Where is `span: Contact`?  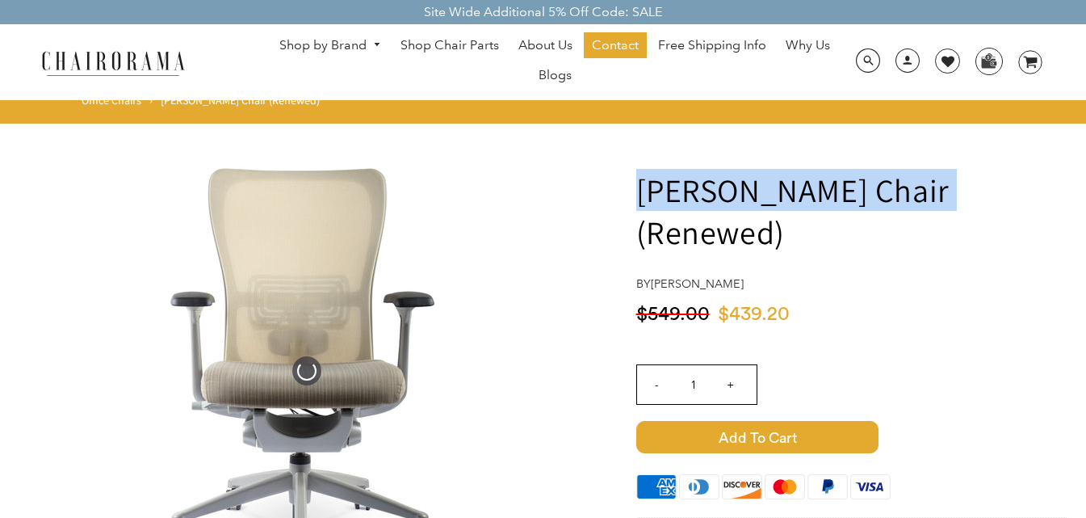
span: Contact is located at coordinates (615, 45).